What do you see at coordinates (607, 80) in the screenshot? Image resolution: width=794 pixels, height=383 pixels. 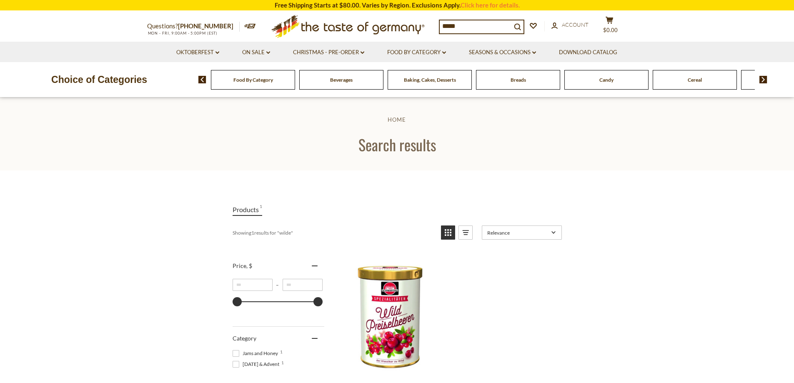 I see `a: Candy` at bounding box center [607, 80].